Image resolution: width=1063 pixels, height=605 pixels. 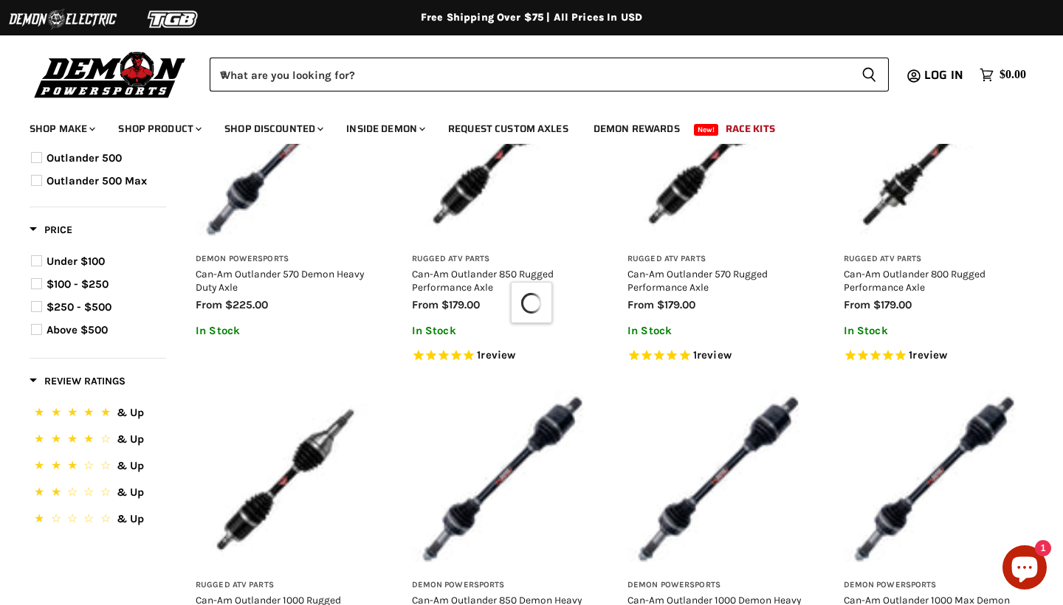 I want to click on form: Product, so click(x=549, y=75).